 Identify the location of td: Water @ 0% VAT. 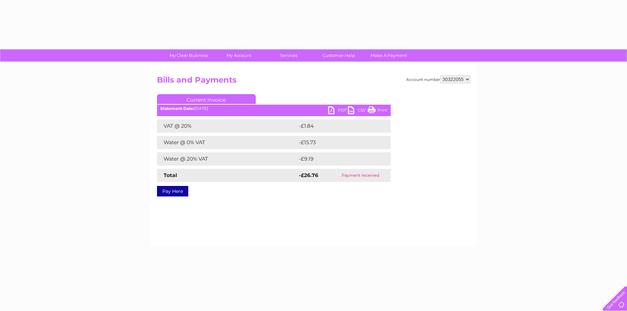
(227, 143).